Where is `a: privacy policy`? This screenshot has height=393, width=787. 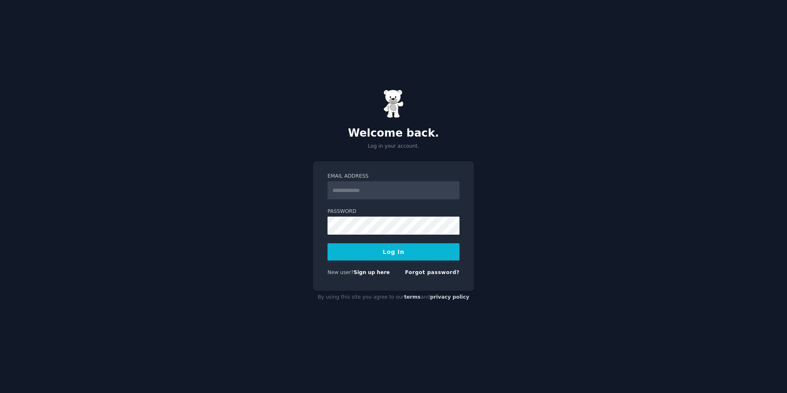 a: privacy policy is located at coordinates (450, 297).